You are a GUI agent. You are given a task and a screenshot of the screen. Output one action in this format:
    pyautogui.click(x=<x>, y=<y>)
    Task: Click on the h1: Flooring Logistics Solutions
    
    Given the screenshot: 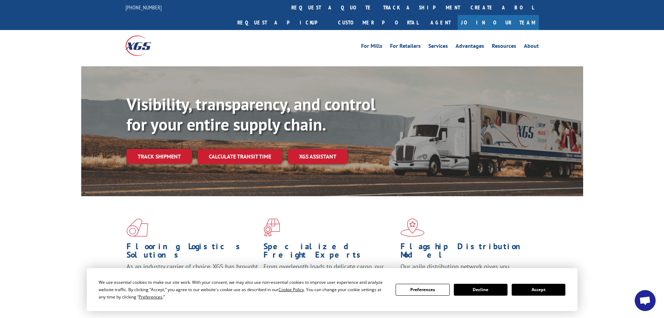 What is the action you would take?
    pyautogui.click(x=192, y=252)
    